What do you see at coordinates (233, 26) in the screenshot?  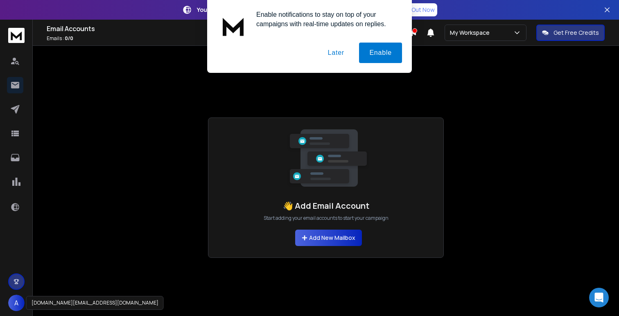 I see `img: notification icon` at bounding box center [233, 26].